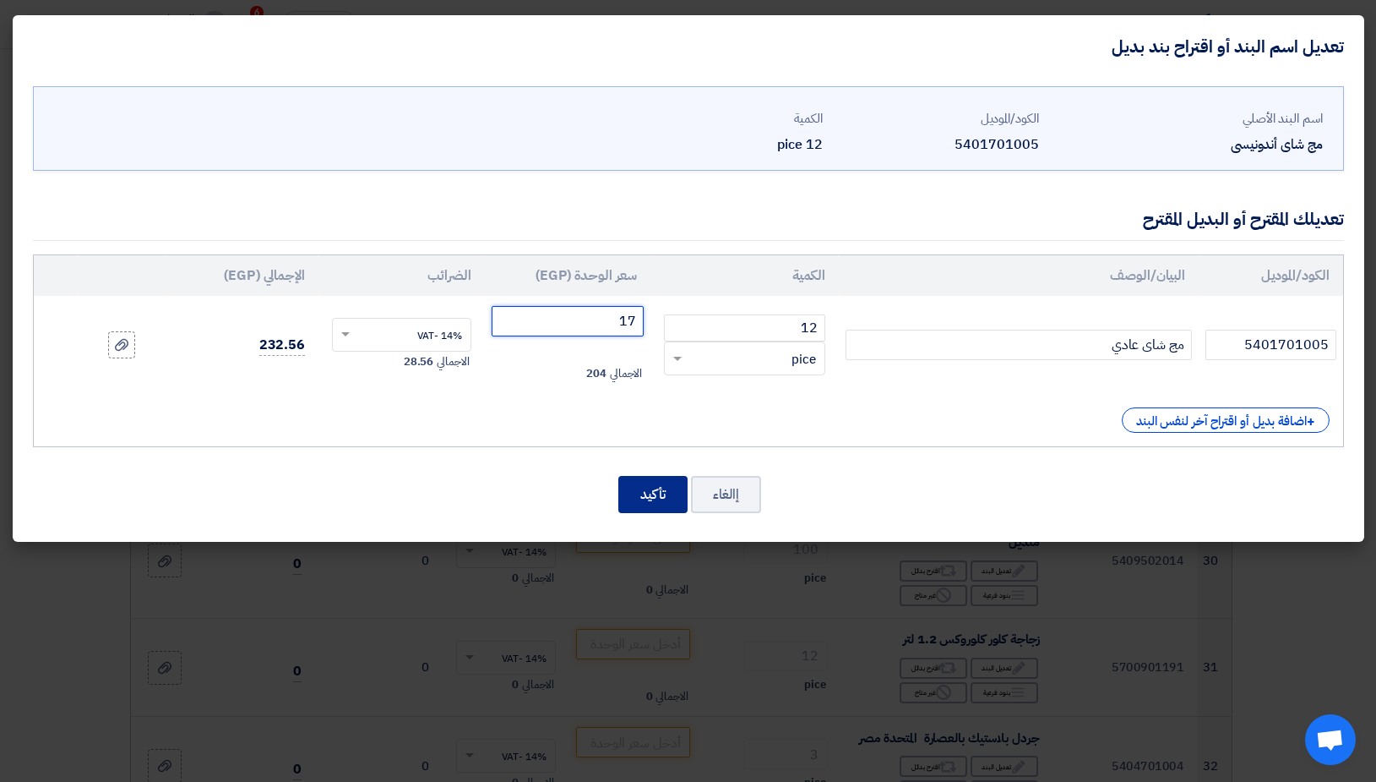 Image resolution: width=1376 pixels, height=782 pixels. What do you see at coordinates (726, 494) in the screenshot?
I see `button: إالغاء` at bounding box center [726, 494].